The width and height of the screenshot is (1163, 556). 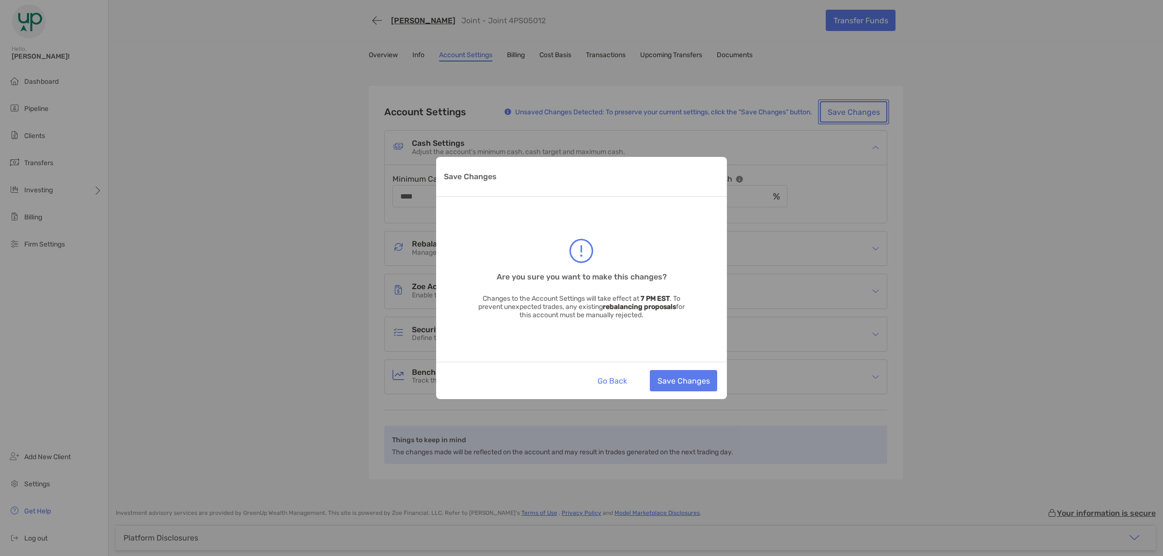 I want to click on div: Save Changes, so click(x=581, y=278).